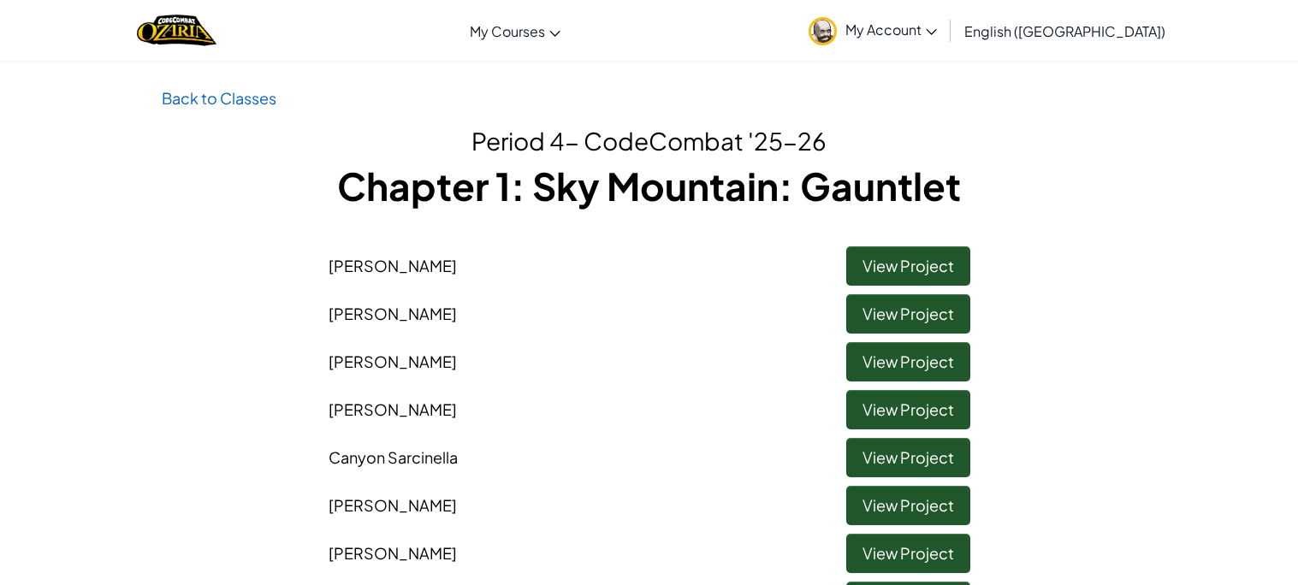 The width and height of the screenshot is (1298, 585). I want to click on a: Back to Classes, so click(219, 98).